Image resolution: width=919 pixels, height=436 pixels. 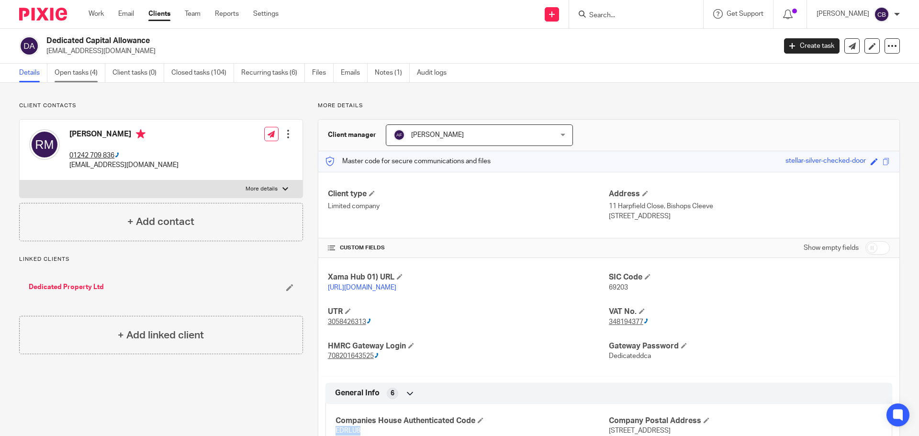 What do you see at coordinates (811, 46) in the screenshot?
I see `a: Create task` at bounding box center [811, 46].